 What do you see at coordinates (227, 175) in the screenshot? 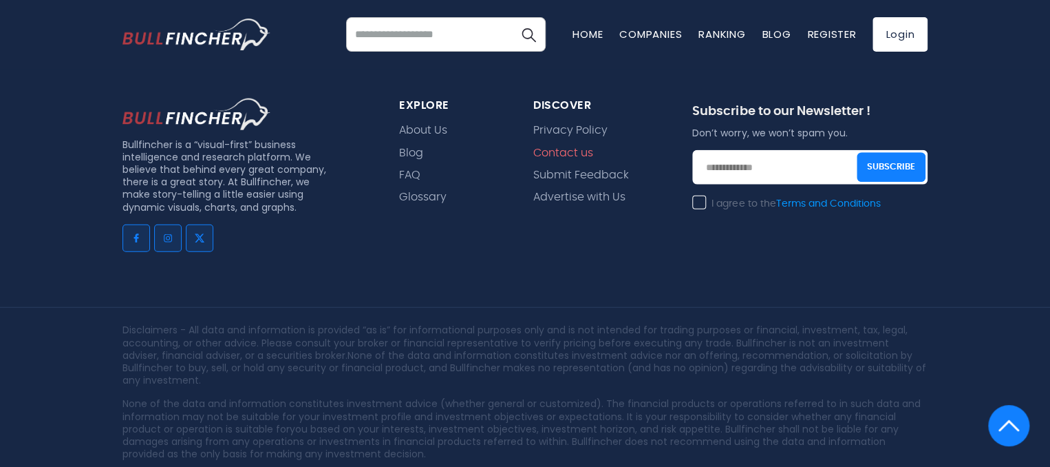
I see `p: Bullfincher is a “visual-first” business intelligence and research platform. We believe that behi...` at bounding box center [227, 175].